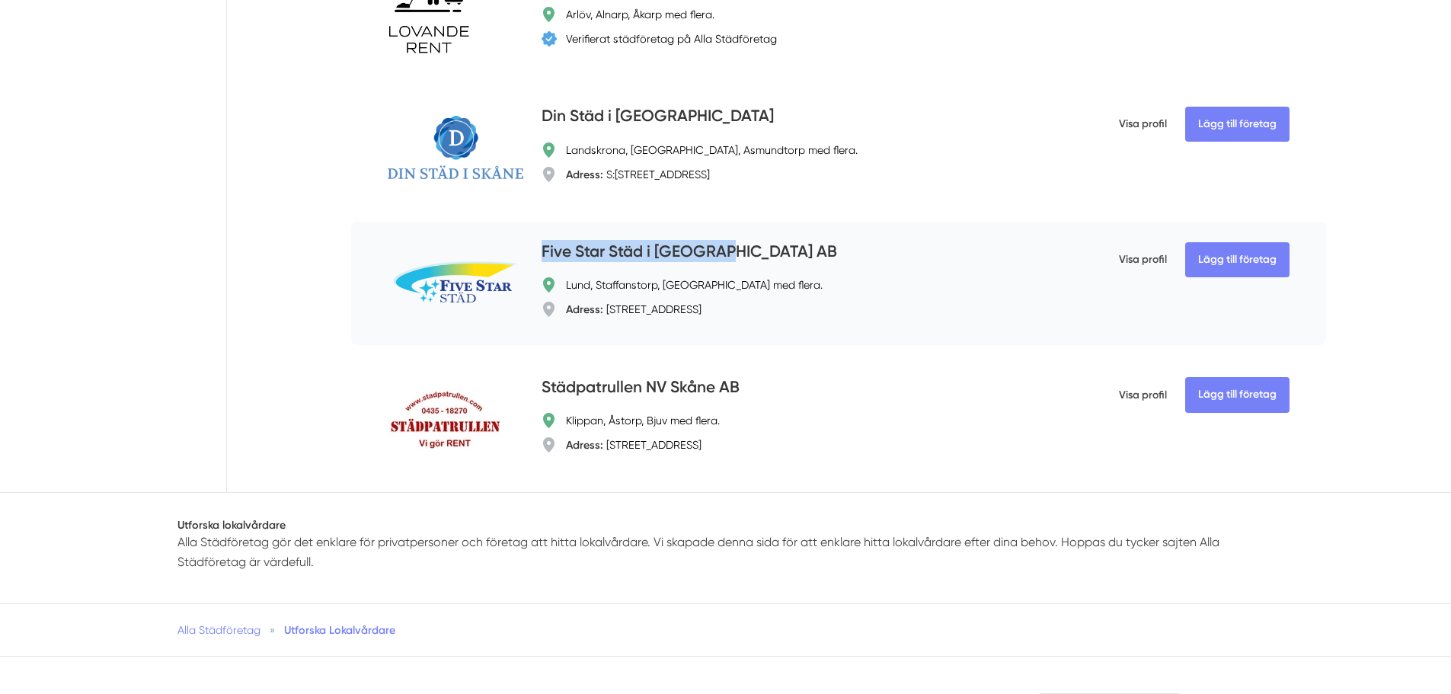 The height and width of the screenshot is (694, 1451). I want to click on a: Alla Städföretag, so click(219, 630).